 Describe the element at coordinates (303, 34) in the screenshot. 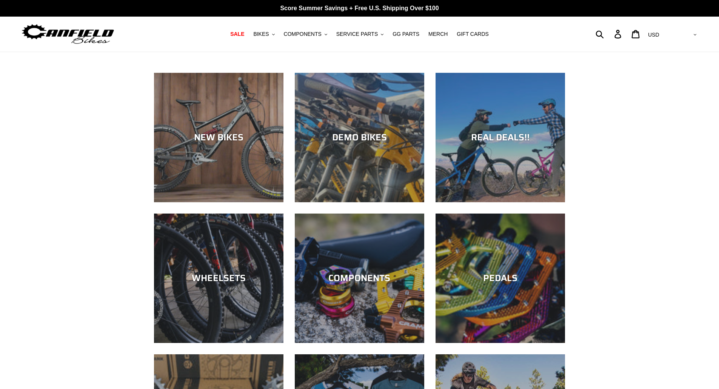

I see `span: COMPONENTS` at that location.